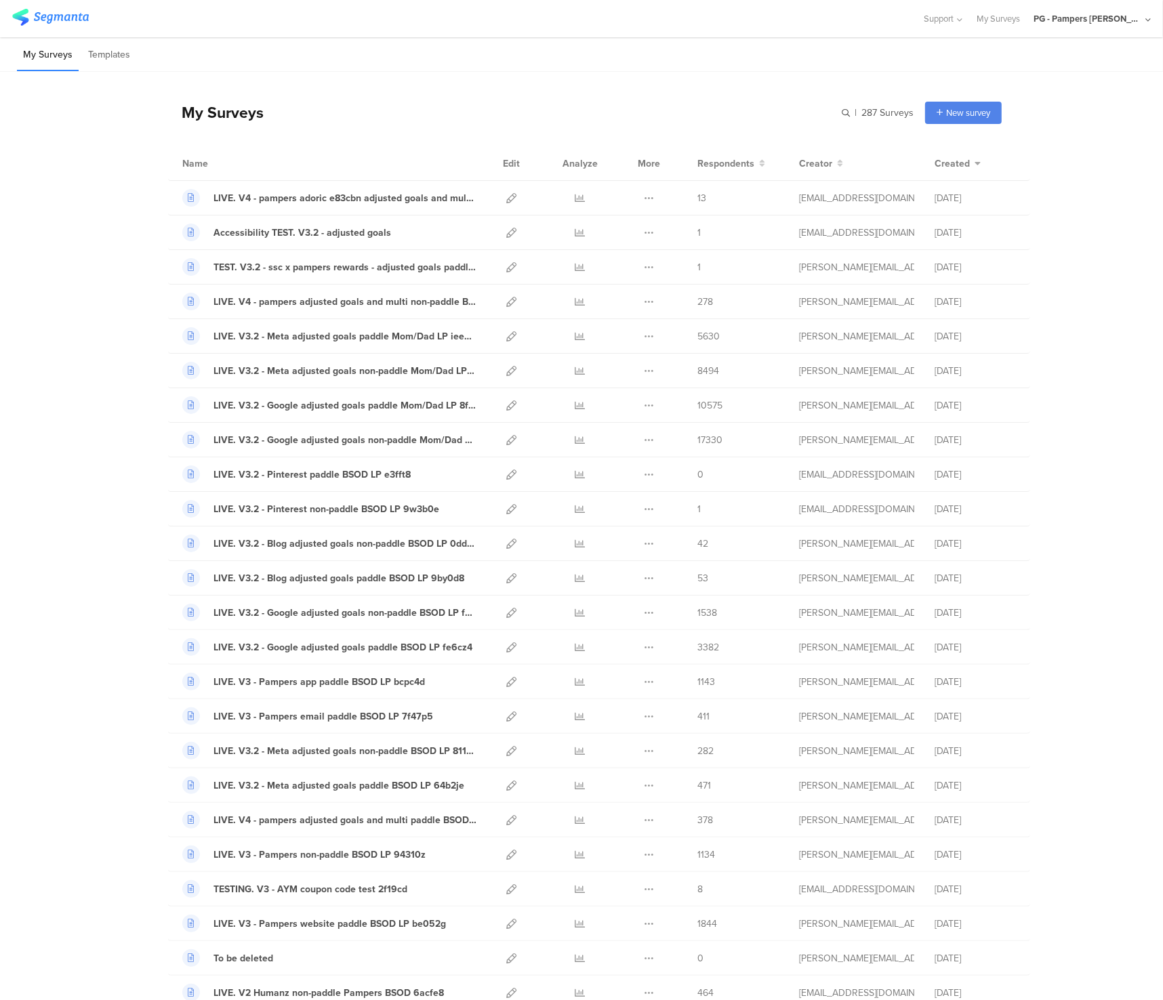  I want to click on div: LIVE. V3.2 - Blog adjusted goals non-paddle BSOD LP 0dd60g, so click(345, 543).